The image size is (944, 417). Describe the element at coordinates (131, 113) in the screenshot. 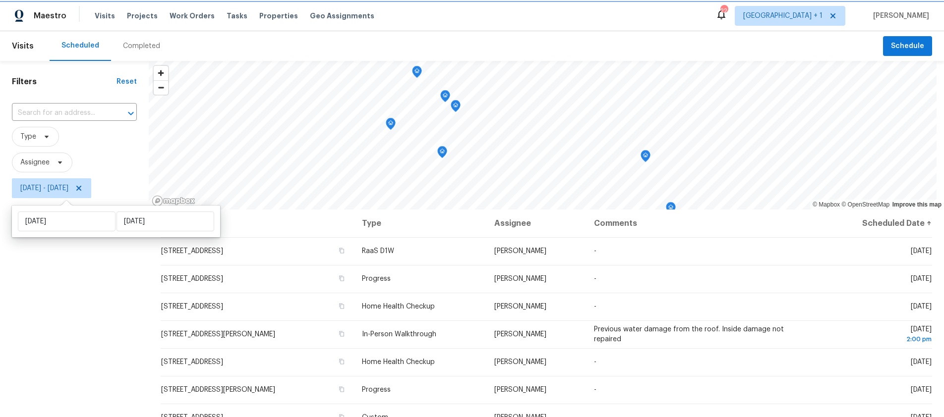

I see `button: Open` at that location.